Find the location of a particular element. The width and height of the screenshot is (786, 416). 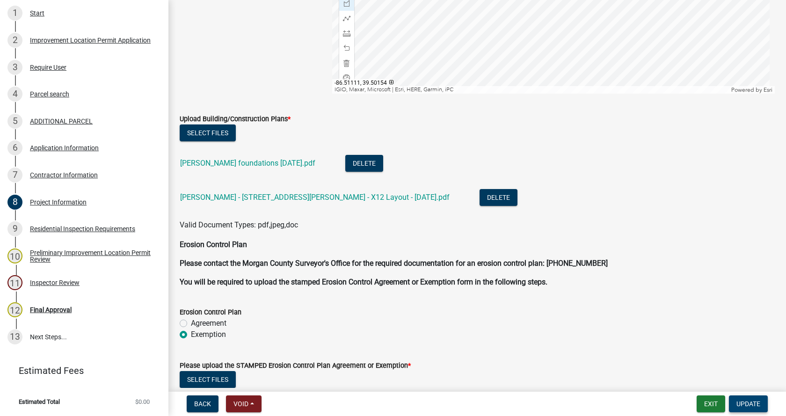

div: Residential Inspection Requirements is located at coordinates (82, 229).